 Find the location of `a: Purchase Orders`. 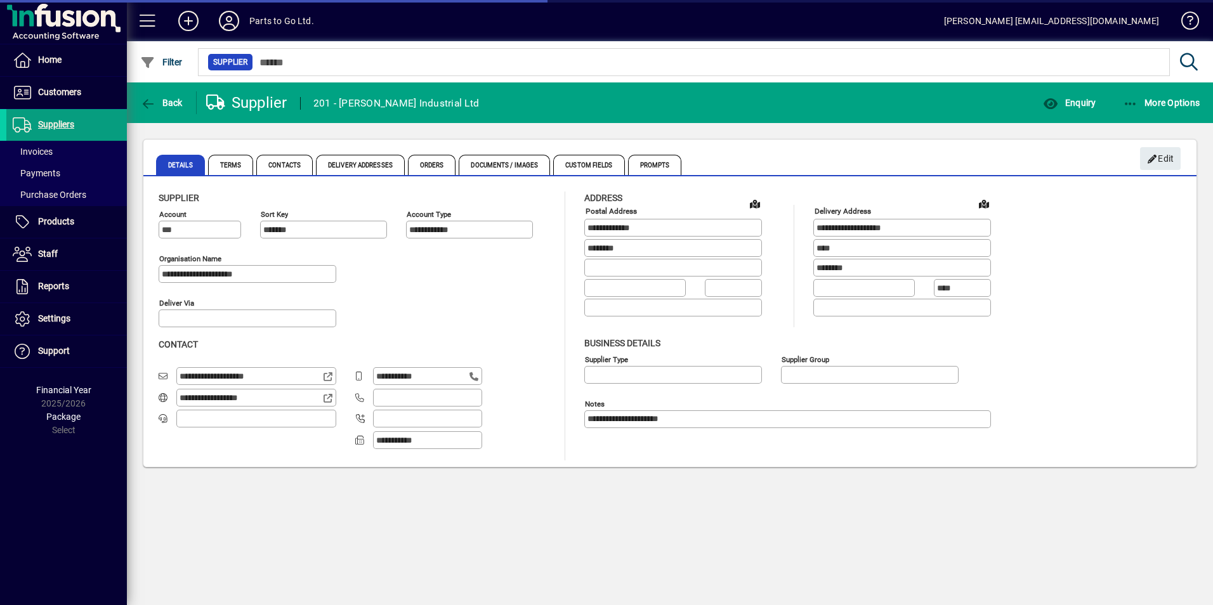

a: Purchase Orders is located at coordinates (67, 195).